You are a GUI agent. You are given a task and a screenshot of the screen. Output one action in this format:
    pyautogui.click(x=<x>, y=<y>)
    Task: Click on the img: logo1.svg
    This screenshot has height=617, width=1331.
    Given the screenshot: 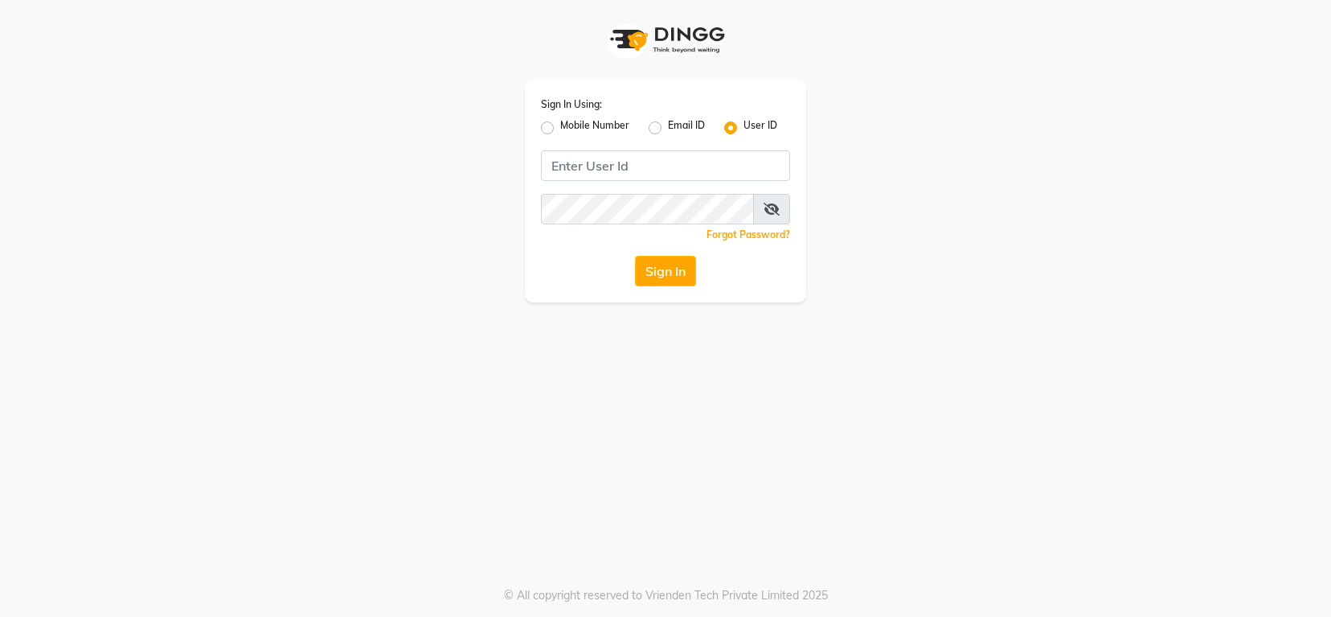 What is the action you would take?
    pyautogui.click(x=666, y=39)
    